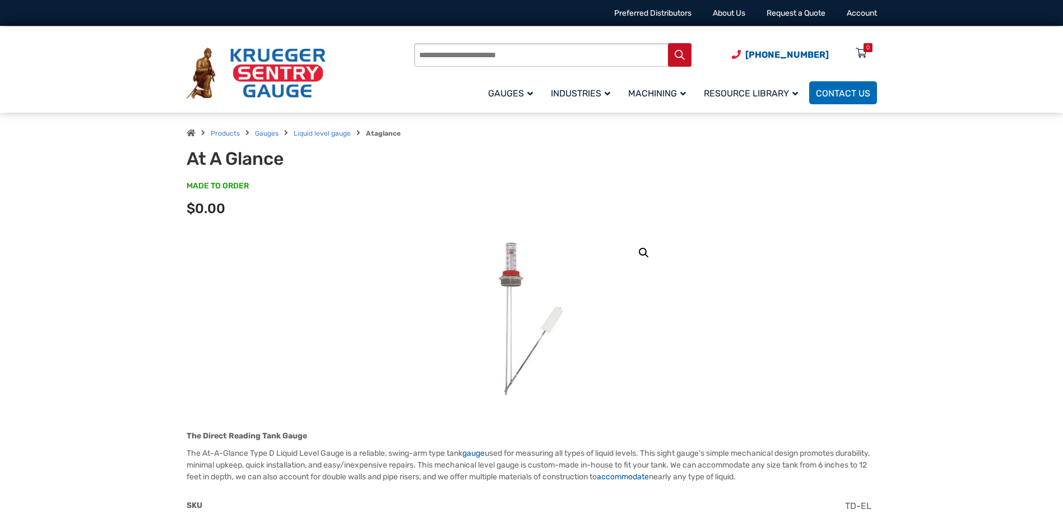 The width and height of the screenshot is (1063, 518). What do you see at coordinates (217, 186) in the screenshot?
I see `span: MADE TO ORDER` at bounding box center [217, 186].